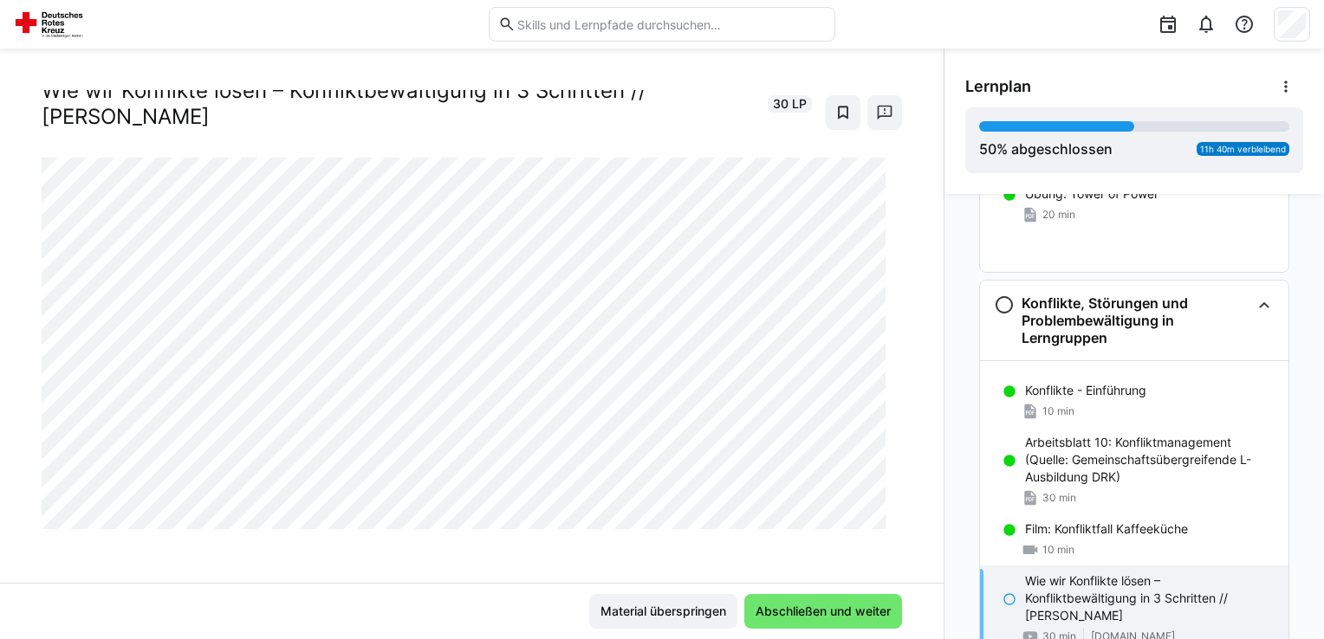 This screenshot has width=1324, height=639. I want to click on button: Abschließen und weiter, so click(823, 612).